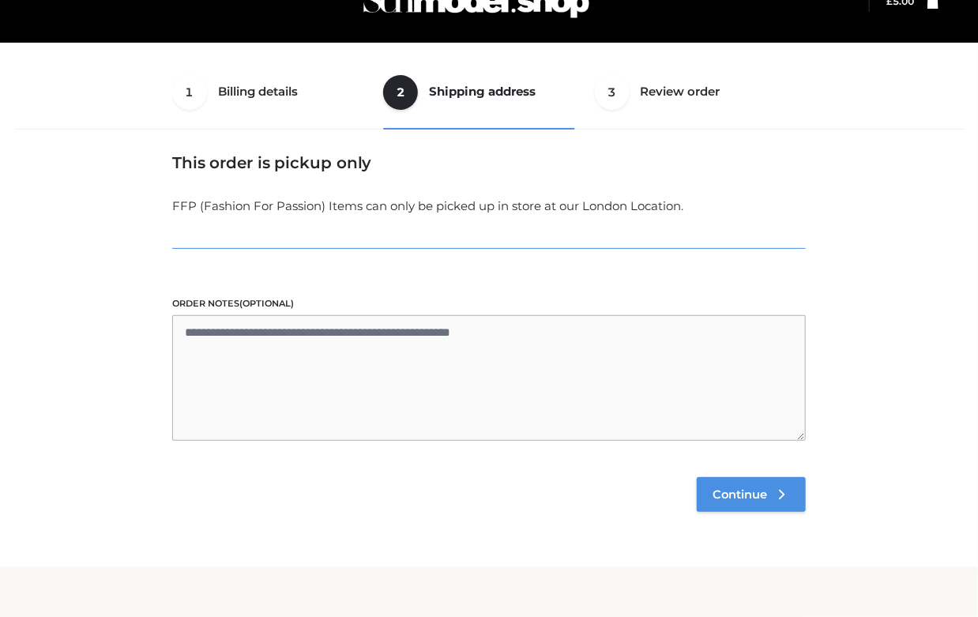  What do you see at coordinates (489, 163) in the screenshot?
I see `h3: This order is pickup only` at bounding box center [489, 163].